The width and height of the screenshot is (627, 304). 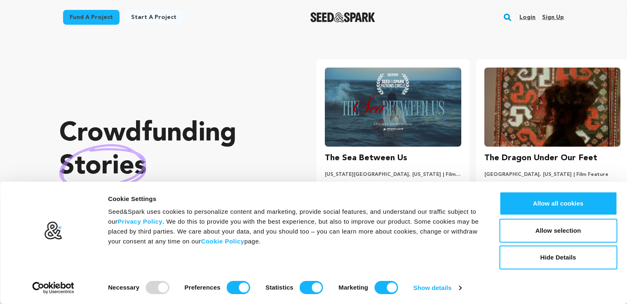 I want to click on legend: Consent Selection, so click(x=108, y=278).